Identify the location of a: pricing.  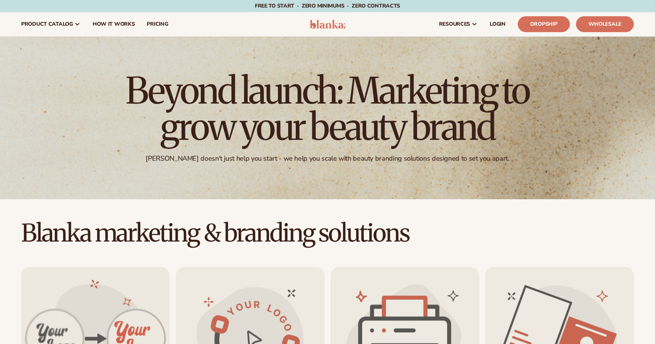
(157, 24).